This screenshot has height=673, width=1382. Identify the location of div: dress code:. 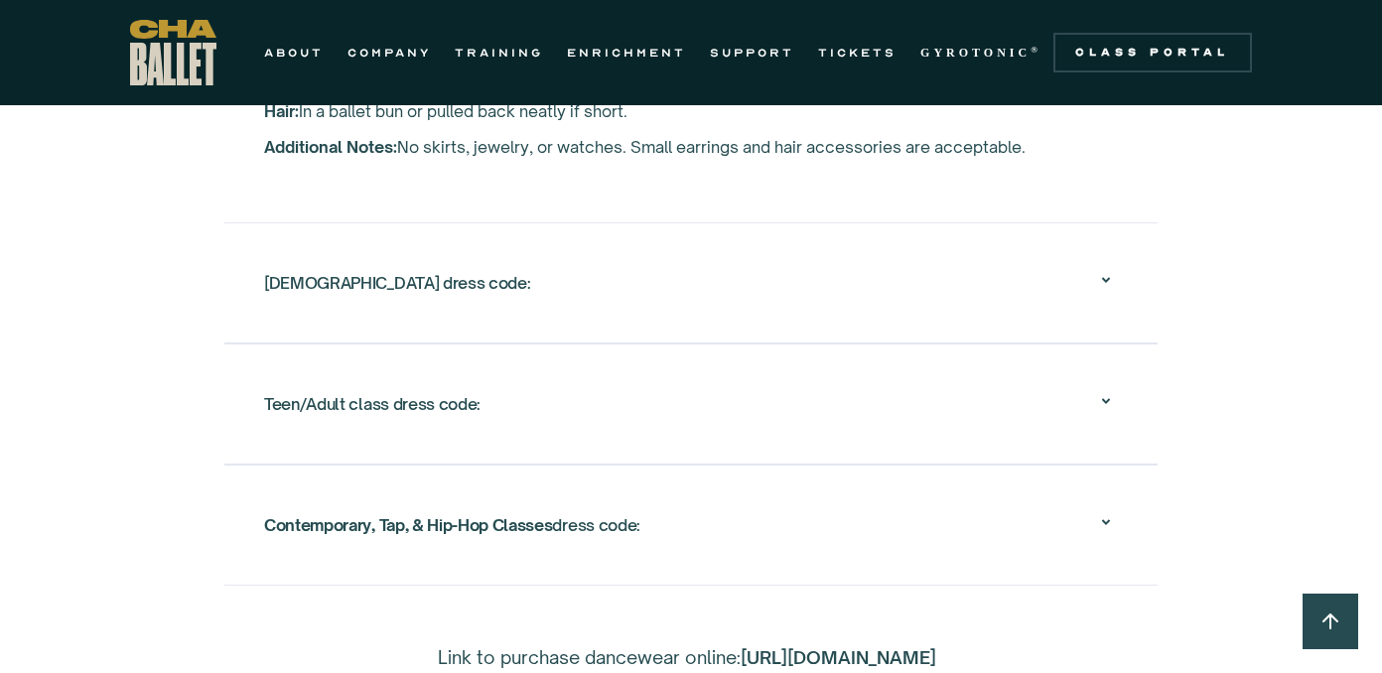
(452, 525).